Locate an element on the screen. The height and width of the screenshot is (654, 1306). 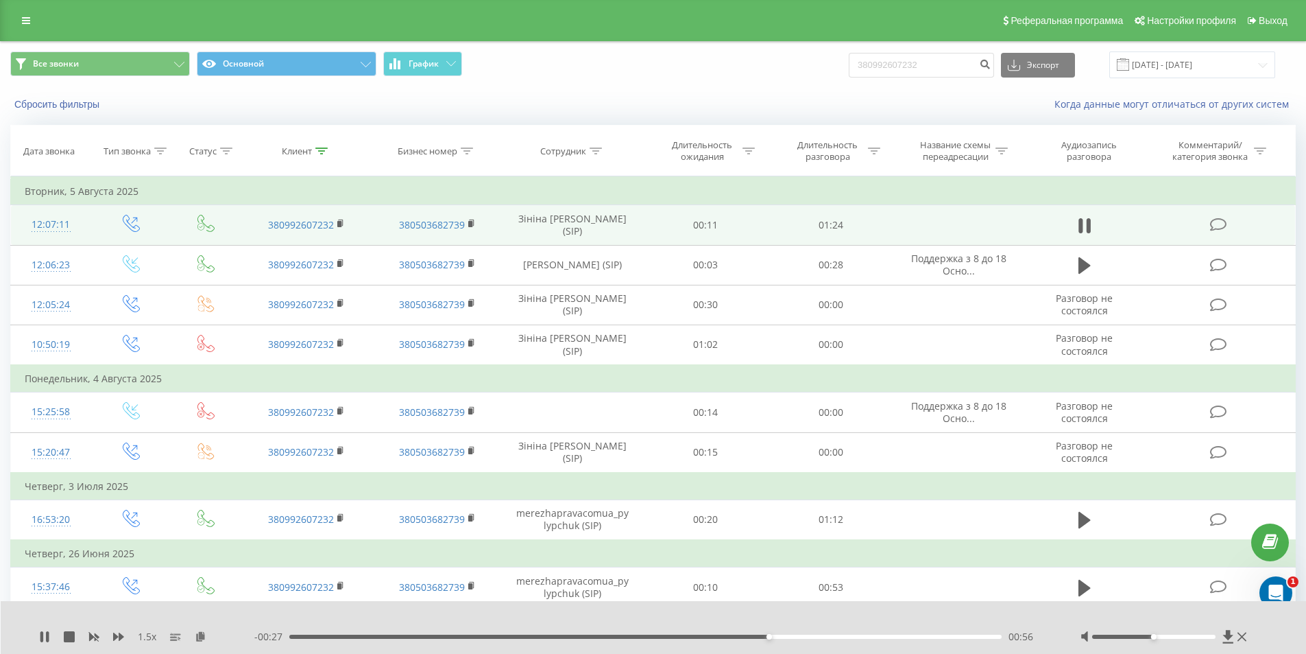
td: Четверг, 26 Июня 2025 is located at coordinates (654, 553).